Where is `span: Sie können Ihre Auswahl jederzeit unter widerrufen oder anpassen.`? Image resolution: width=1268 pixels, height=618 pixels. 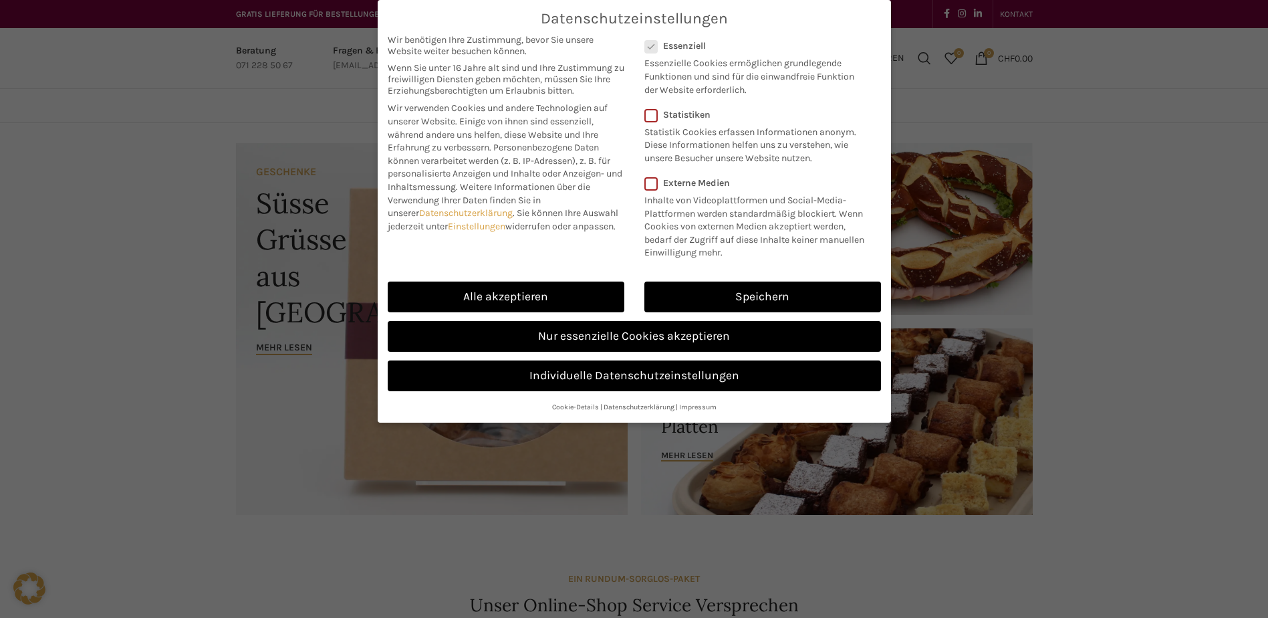 span: Sie können Ihre Auswahl jederzeit unter widerrufen oder anpassen. is located at coordinates (503, 219).